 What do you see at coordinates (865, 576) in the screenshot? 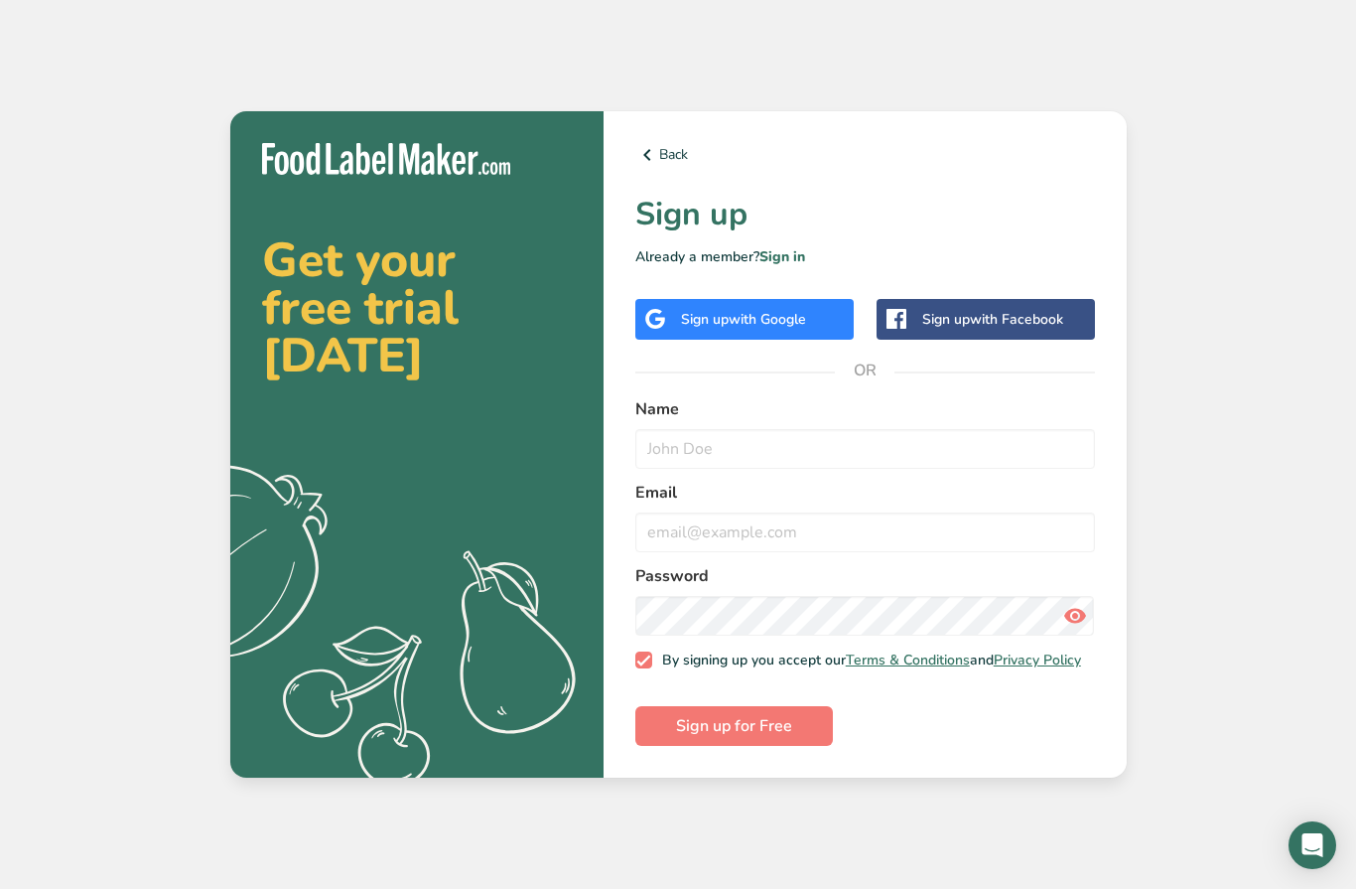
I see `label: Password` at bounding box center [865, 576].